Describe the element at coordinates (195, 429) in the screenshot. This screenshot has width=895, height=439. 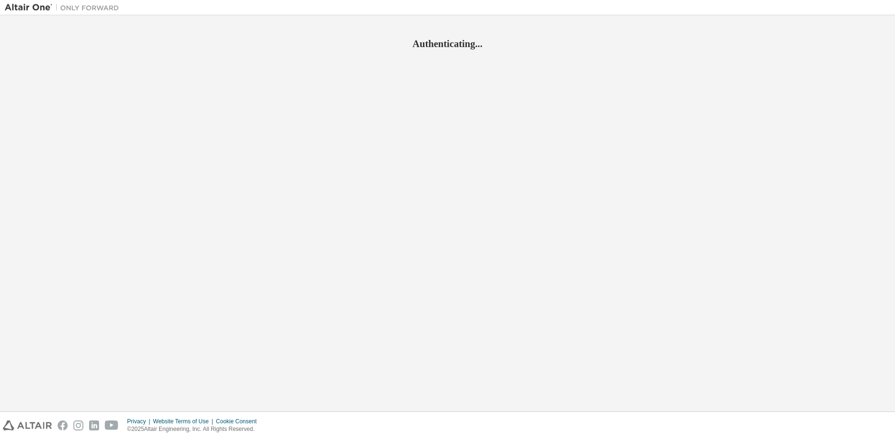
I see `p: © 2025 Altair Engineering, Inc. All Rights Reserved.` at that location.